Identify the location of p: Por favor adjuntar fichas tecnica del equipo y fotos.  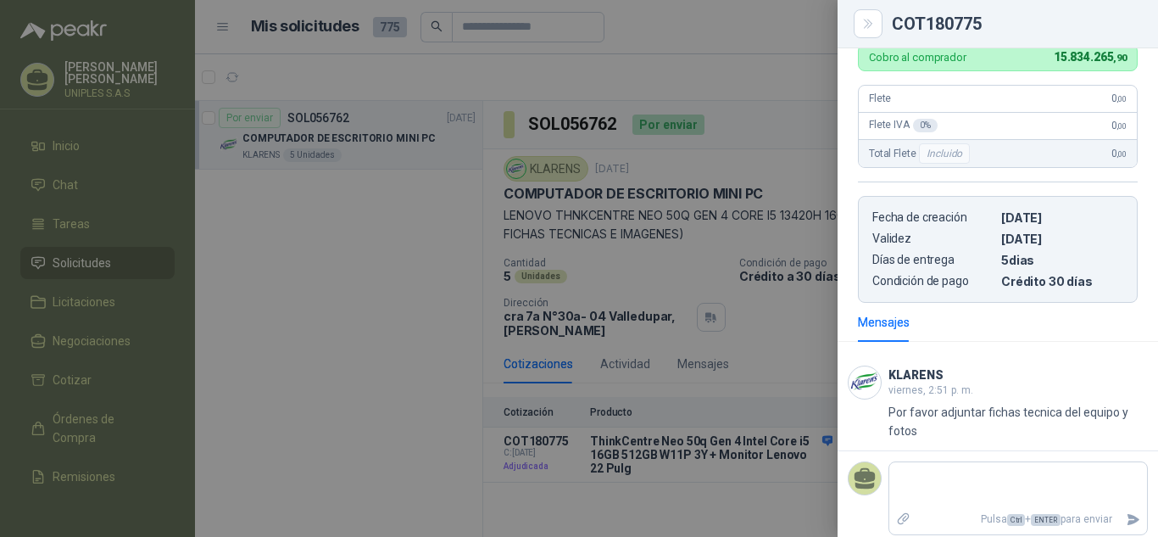
(1018, 421).